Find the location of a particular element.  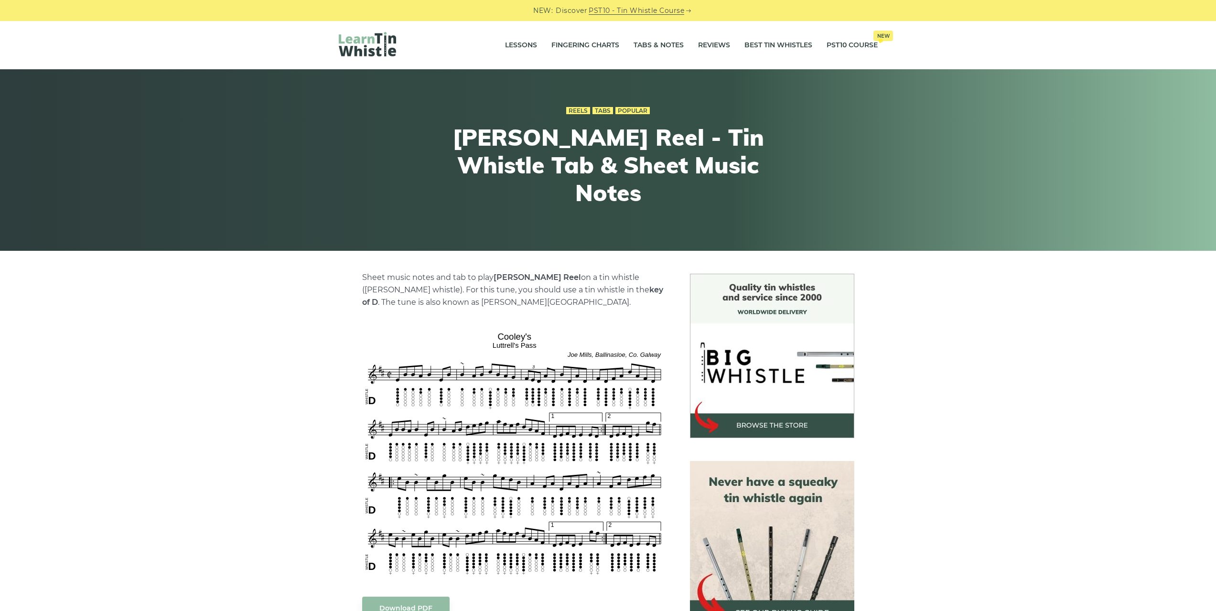

a: Tabs is located at coordinates (602, 111).